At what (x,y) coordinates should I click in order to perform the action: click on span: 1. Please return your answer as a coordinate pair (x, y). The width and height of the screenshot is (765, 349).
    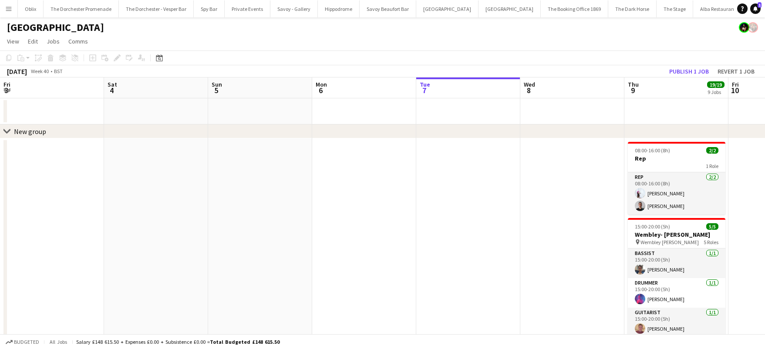
    Looking at the image, I should click on (759, 5).